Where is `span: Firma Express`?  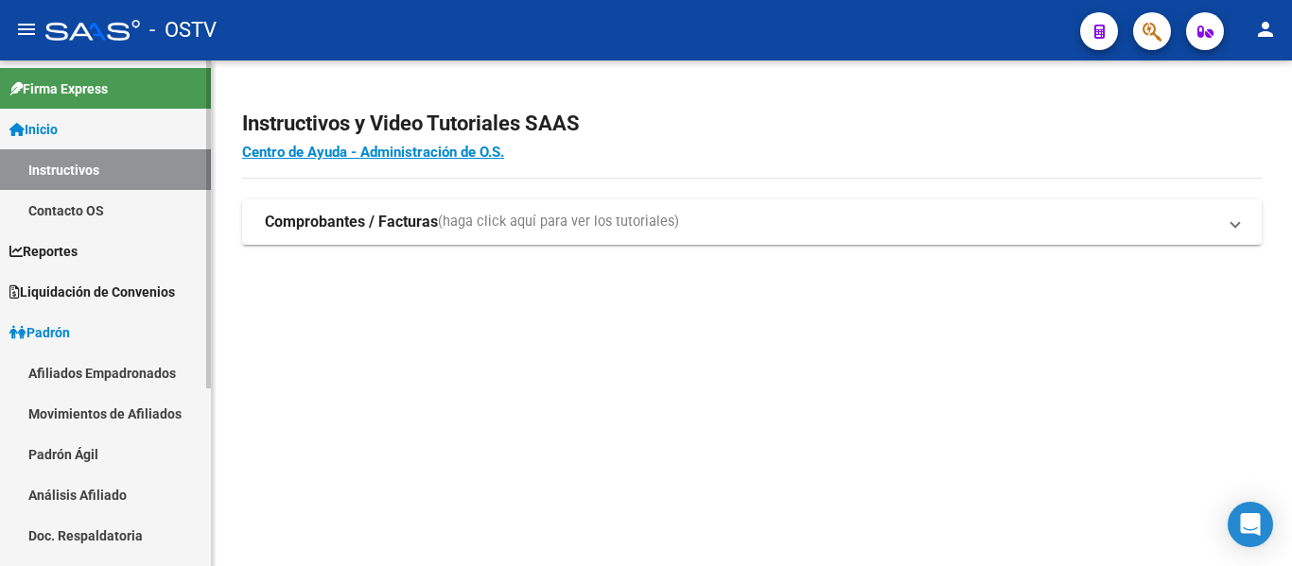 span: Firma Express is located at coordinates (59, 89).